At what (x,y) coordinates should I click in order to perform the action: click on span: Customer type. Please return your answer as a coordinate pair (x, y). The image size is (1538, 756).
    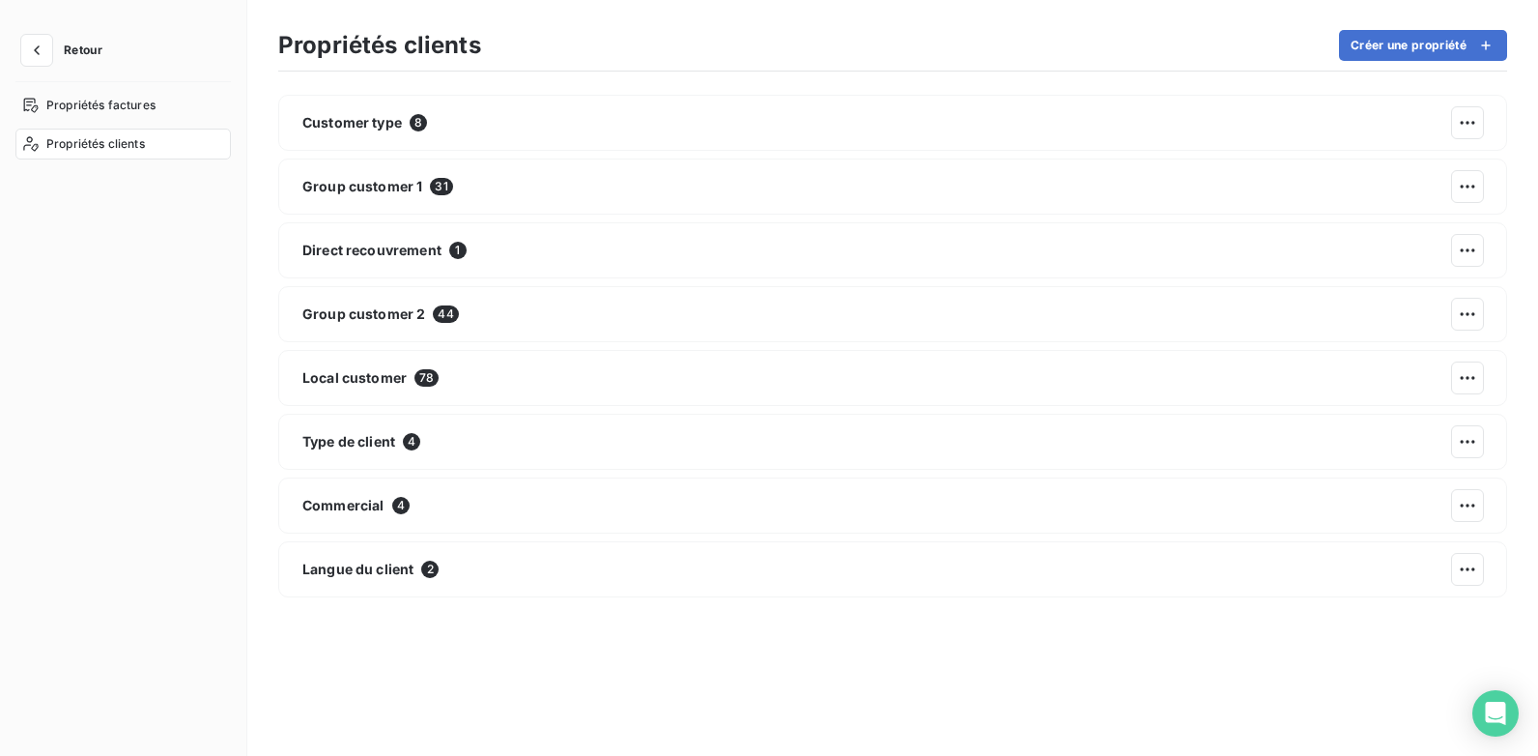
    Looking at the image, I should click on (352, 123).